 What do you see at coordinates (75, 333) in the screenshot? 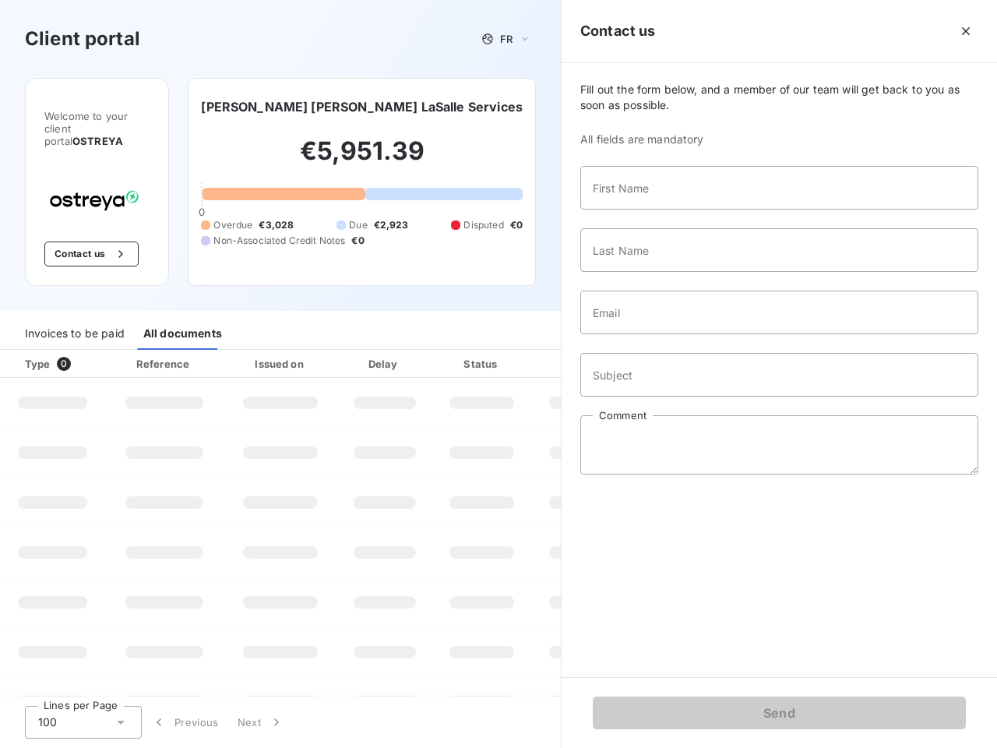
I see `div: Invoices to be paid` at bounding box center [75, 333].